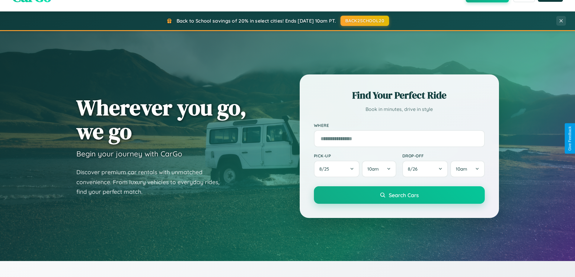  What do you see at coordinates (425, 169) in the screenshot?
I see `button: 8/26` at bounding box center [425, 169].